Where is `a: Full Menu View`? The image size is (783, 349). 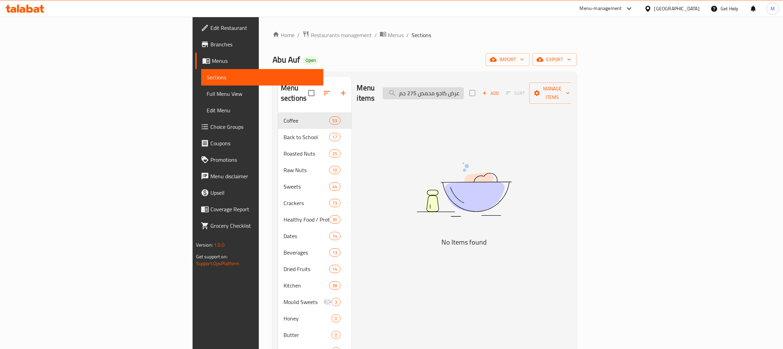
a: Full Menu View is located at coordinates (262, 94).